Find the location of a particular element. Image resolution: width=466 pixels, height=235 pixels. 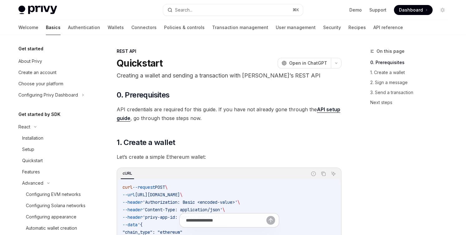

button: Ask AI is located at coordinates (334, 174).